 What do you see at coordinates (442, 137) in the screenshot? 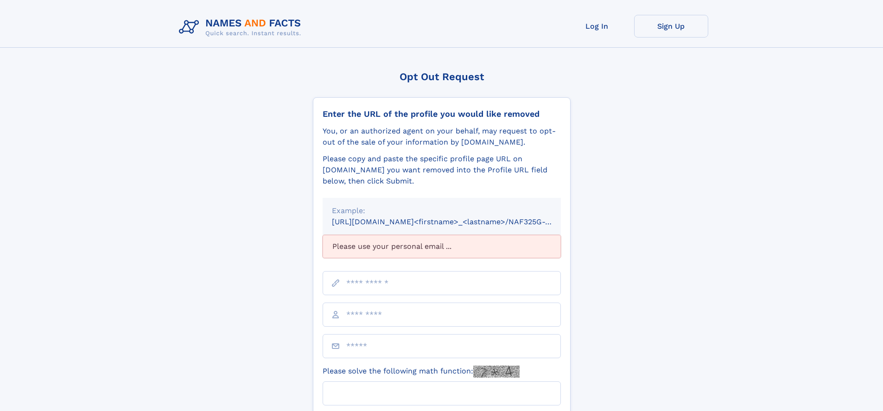
I see `div: You, or an authorized agent on your behalf, may request to opt-out of the sale of your informatio...` at bounding box center [442, 137].